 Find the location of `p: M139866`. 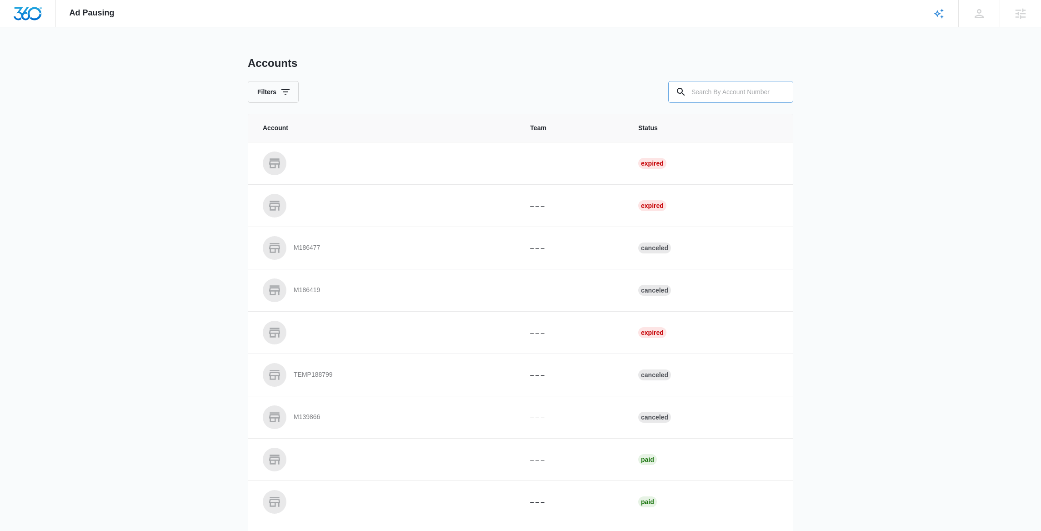

p: M139866 is located at coordinates (307, 417).